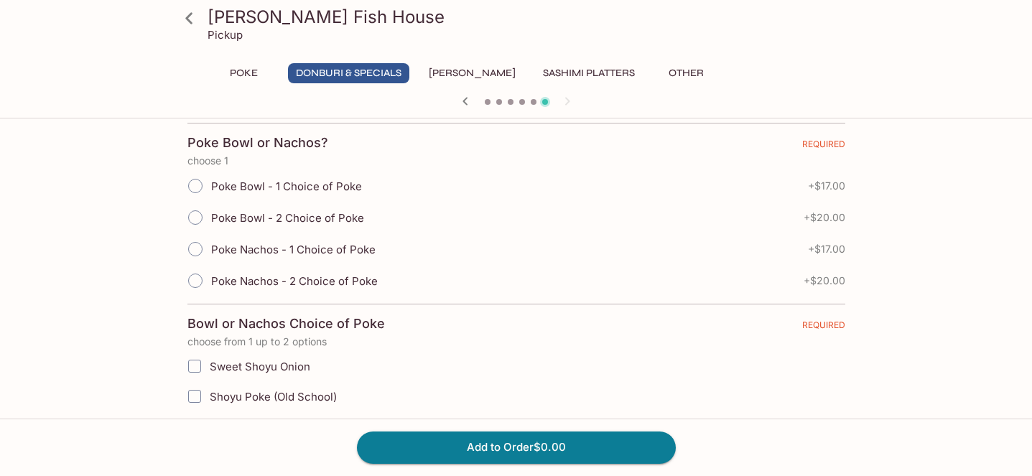 The image size is (1032, 476). What do you see at coordinates (293, 249) in the screenshot?
I see `span: Poke Nachos - 1 Choice of Poke` at bounding box center [293, 249].